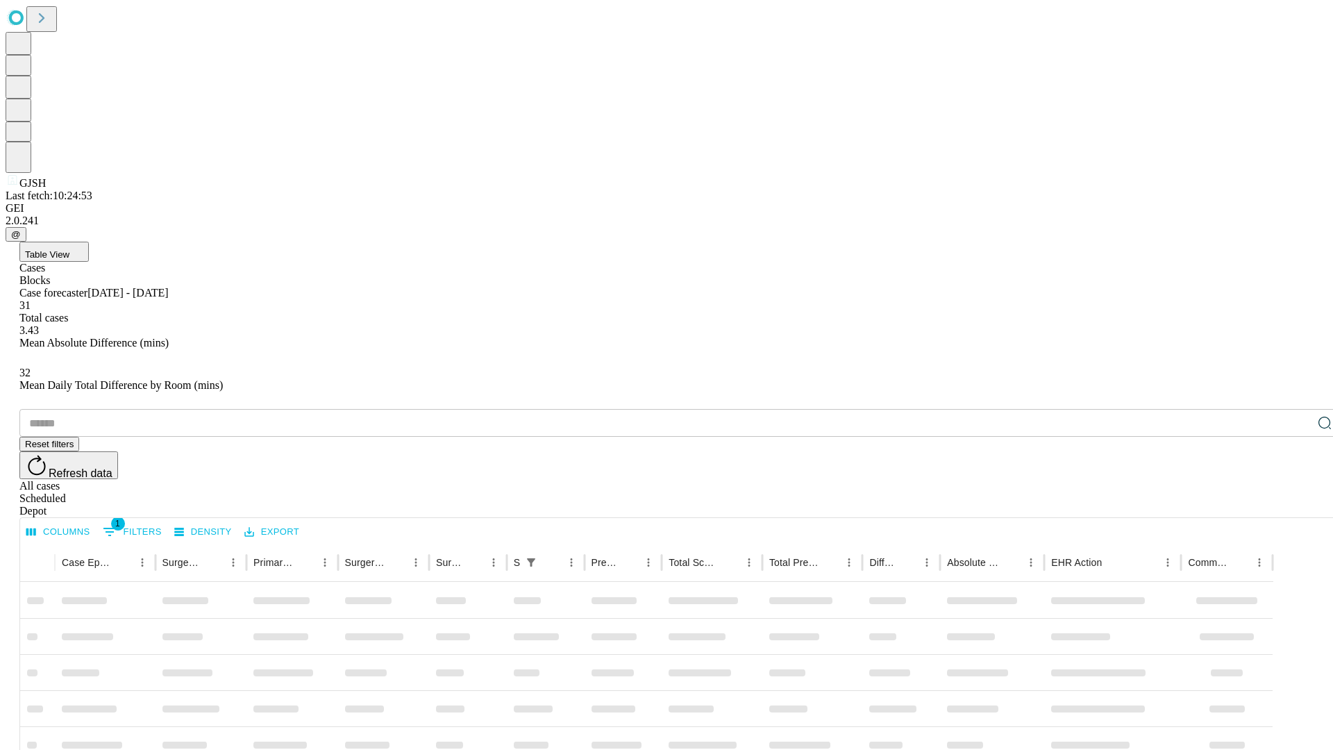 The height and width of the screenshot is (750, 1333). I want to click on div: 2.0.241, so click(667, 221).